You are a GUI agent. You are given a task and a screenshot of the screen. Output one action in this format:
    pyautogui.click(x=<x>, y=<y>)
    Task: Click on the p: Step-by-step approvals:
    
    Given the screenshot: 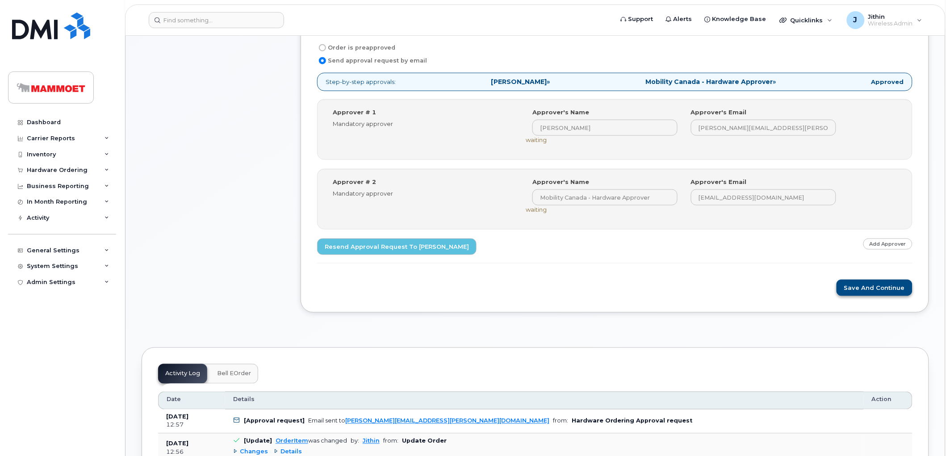 What is the action you would take?
    pyautogui.click(x=615, y=82)
    